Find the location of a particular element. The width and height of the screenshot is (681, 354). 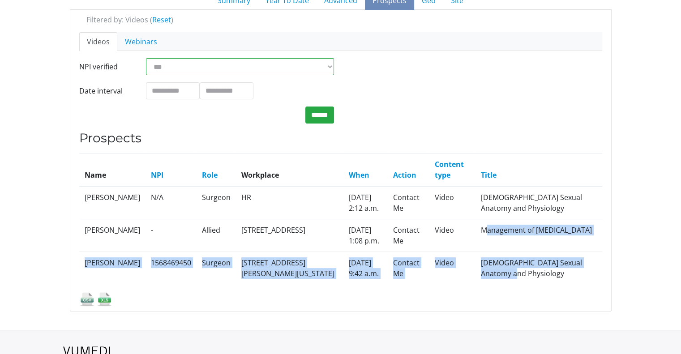

a: Role is located at coordinates (209, 175).